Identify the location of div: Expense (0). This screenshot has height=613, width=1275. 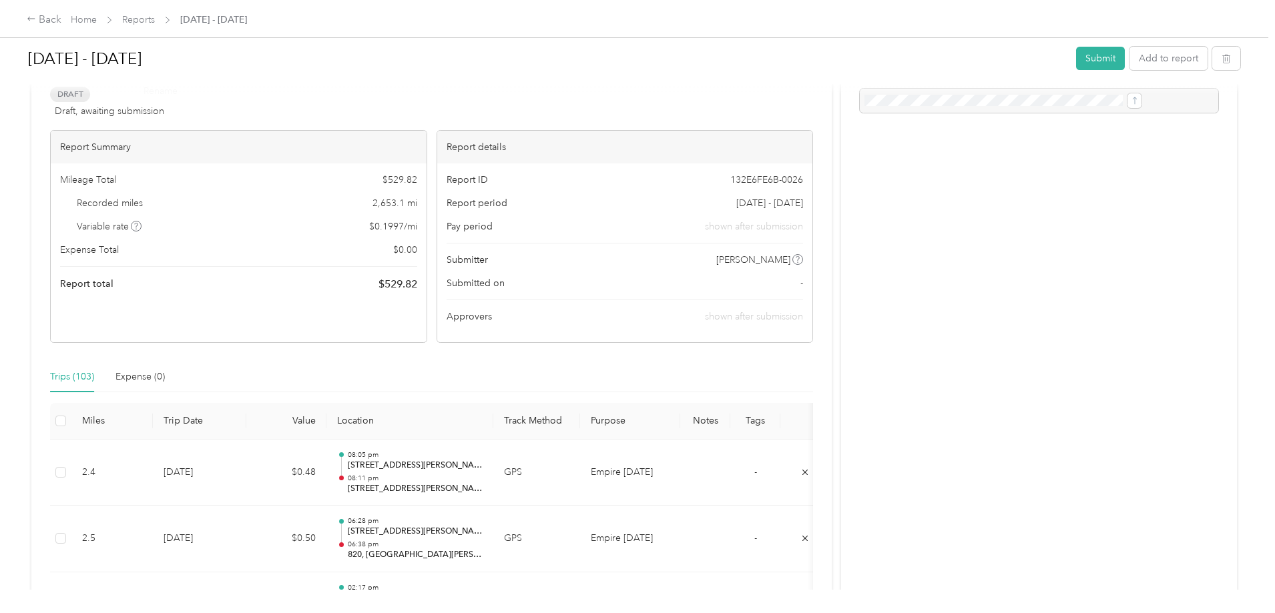
(140, 377).